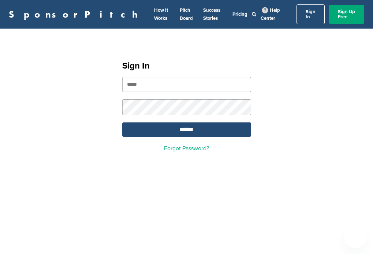 The height and width of the screenshot is (254, 373). Describe the element at coordinates (240, 14) in the screenshot. I see `a: Pricing` at that location.